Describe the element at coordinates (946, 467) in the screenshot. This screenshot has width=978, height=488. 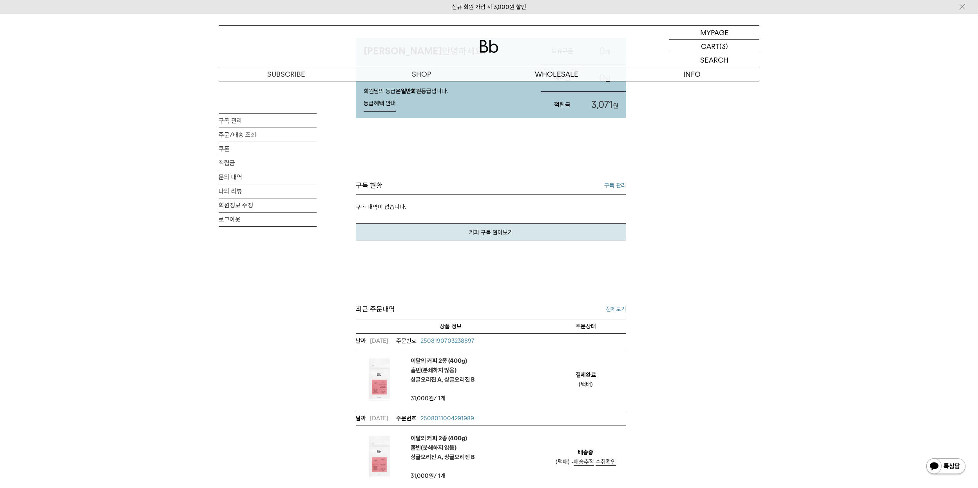
I see `img: 카카오톡 채널 1:1 채팅 버튼` at that location.